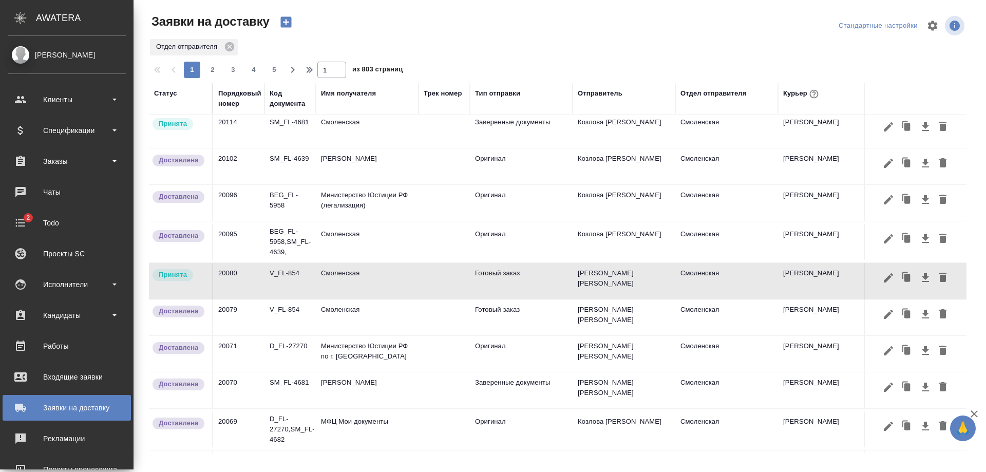  Describe the element at coordinates (878, 26) in the screenshot. I see `div: split button` at that location.